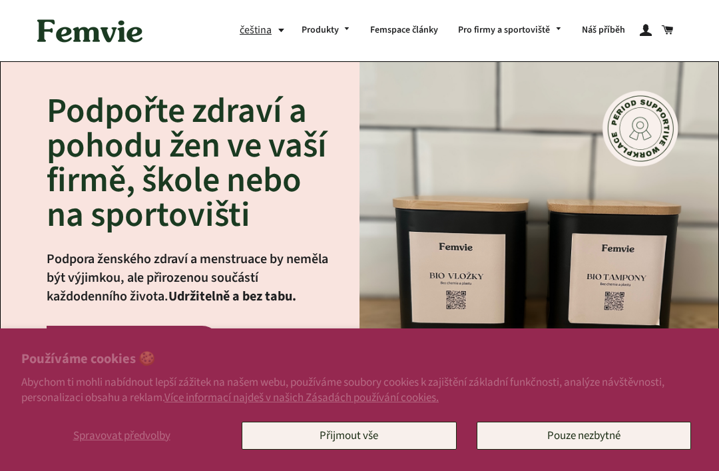  What do you see at coordinates (510, 31) in the screenshot?
I see `a: Pro firmy a sportoviště` at bounding box center [510, 31].